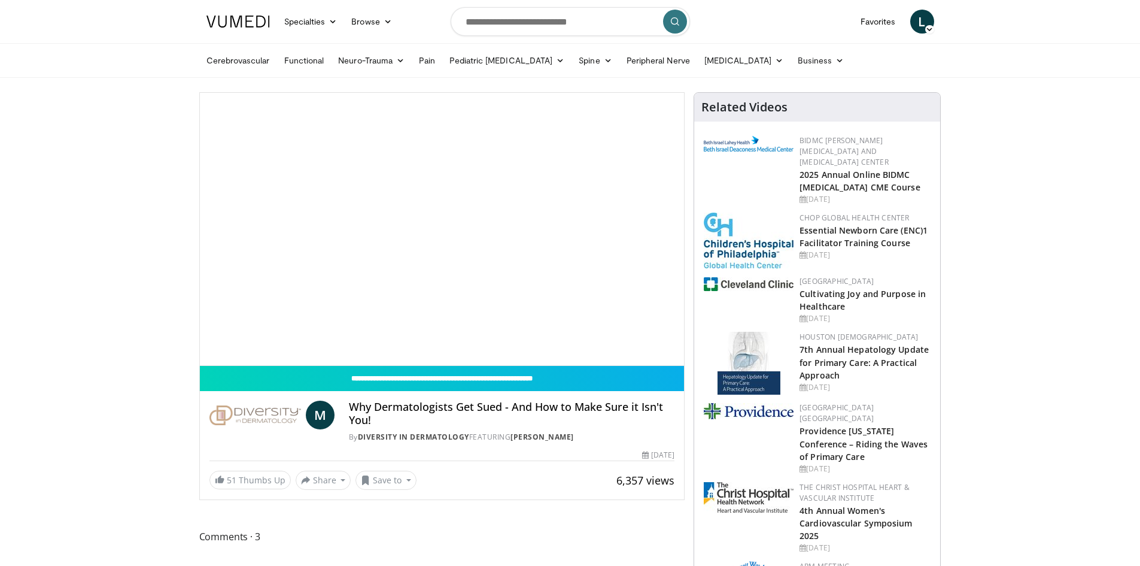 This screenshot has height=566, width=1140. What do you see at coordinates (323, 480) in the screenshot?
I see `button: Share` at bounding box center [323, 480].